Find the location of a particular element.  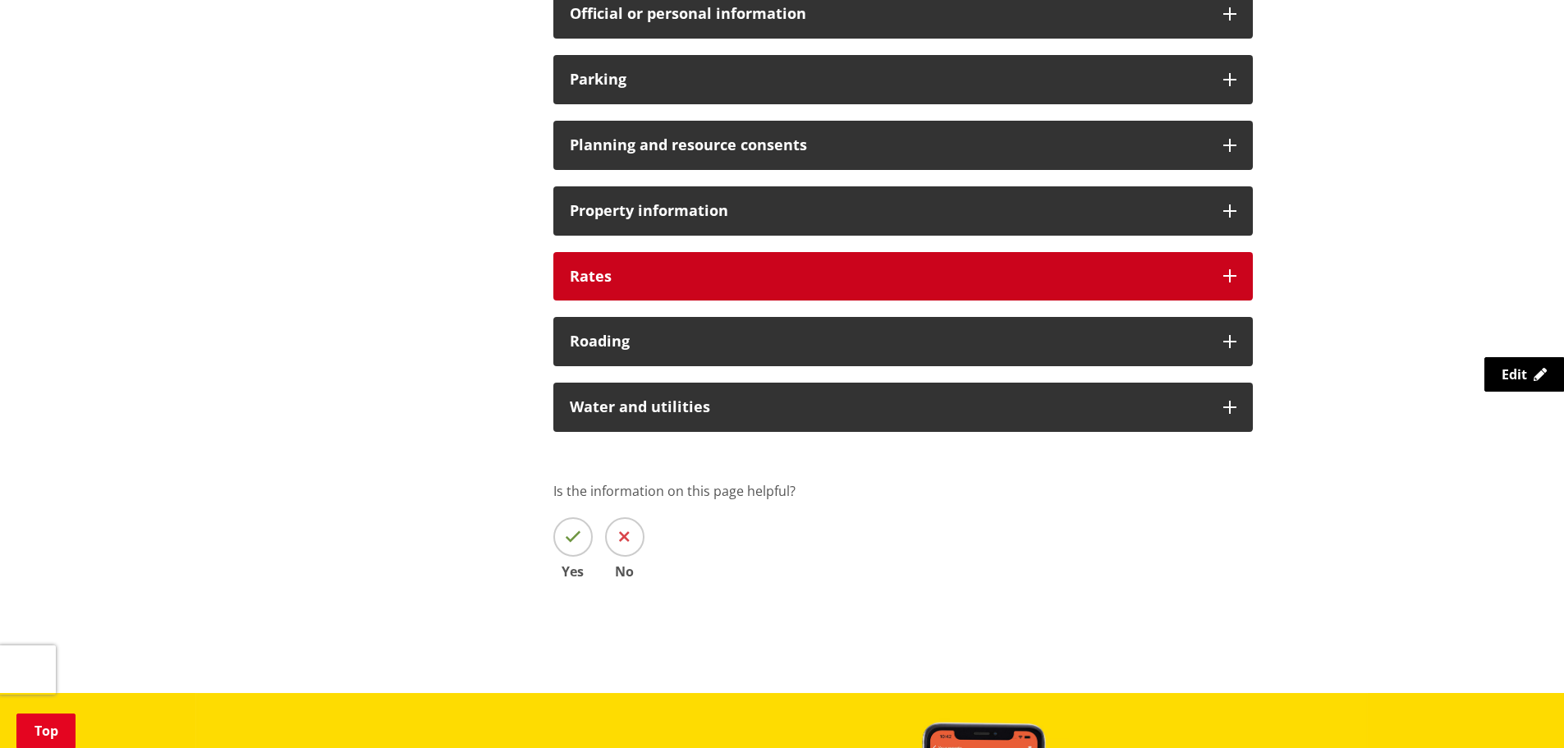

h3: Rates is located at coordinates (888, 277).